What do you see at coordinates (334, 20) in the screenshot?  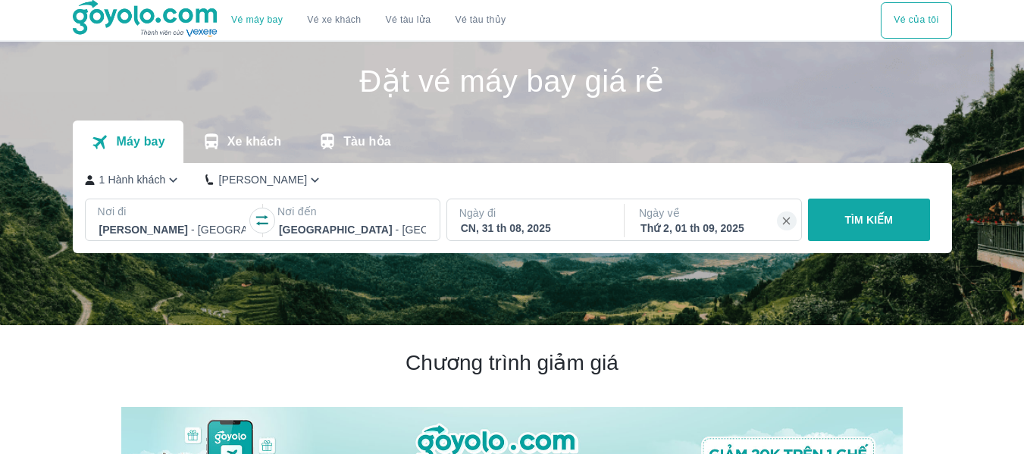 I see `a: Vé xe khách` at bounding box center [334, 20].